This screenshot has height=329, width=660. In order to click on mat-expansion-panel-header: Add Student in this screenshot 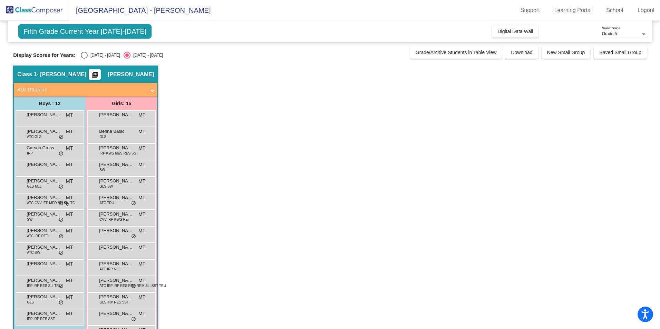, I will do `click(86, 90)`.